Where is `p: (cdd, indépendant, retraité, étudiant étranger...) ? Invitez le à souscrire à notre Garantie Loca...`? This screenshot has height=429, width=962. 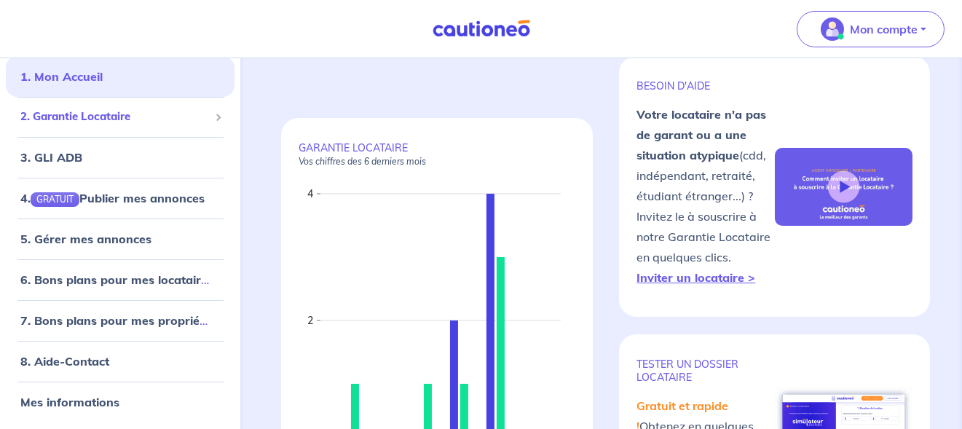 p: (cdd, indépendant, retraité, étudiant étranger...) ? Invitez le à souscrire à notre Garantie Loca... is located at coordinates (705, 196).